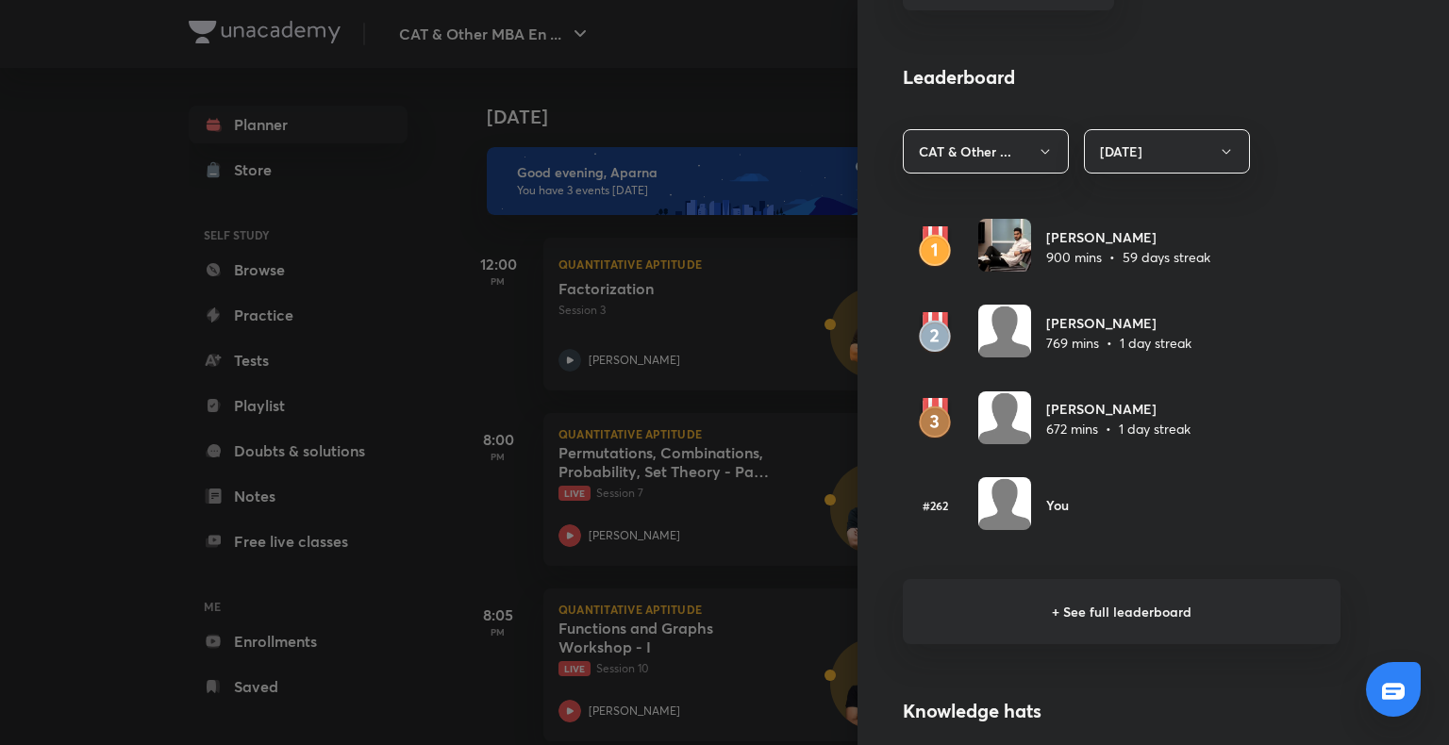  Describe the element at coordinates (935, 419) in the screenshot. I see `img: rank3.svg` at that location.